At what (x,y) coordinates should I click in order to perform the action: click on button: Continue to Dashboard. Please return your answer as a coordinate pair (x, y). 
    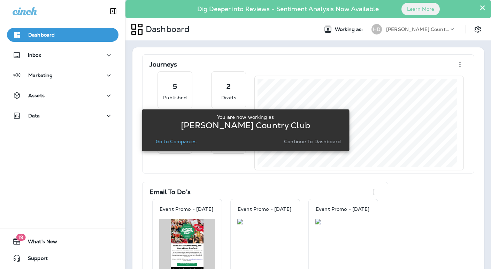
    Looking at the image, I should click on (312, 141).